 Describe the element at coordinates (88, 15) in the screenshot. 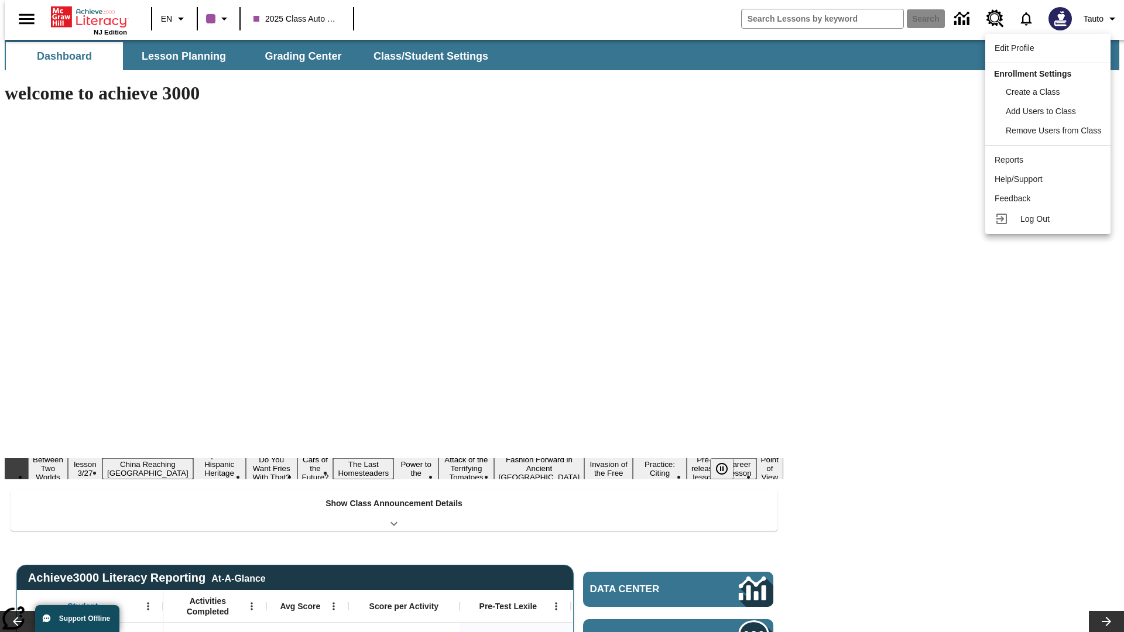

I see `body: Maximum 600 characters Press Escape to exit toolbar Press Alt + F10 to reach toolbar` at that location.